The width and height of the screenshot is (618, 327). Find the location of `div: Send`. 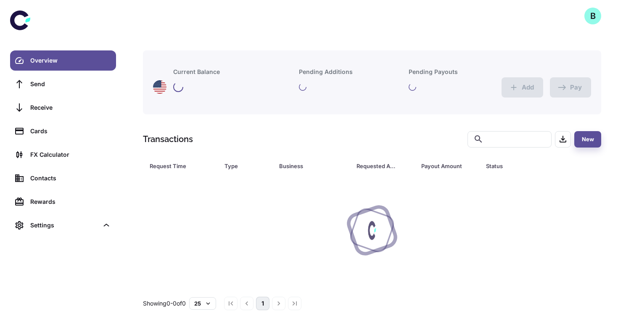

div: Send is located at coordinates (71, 84).